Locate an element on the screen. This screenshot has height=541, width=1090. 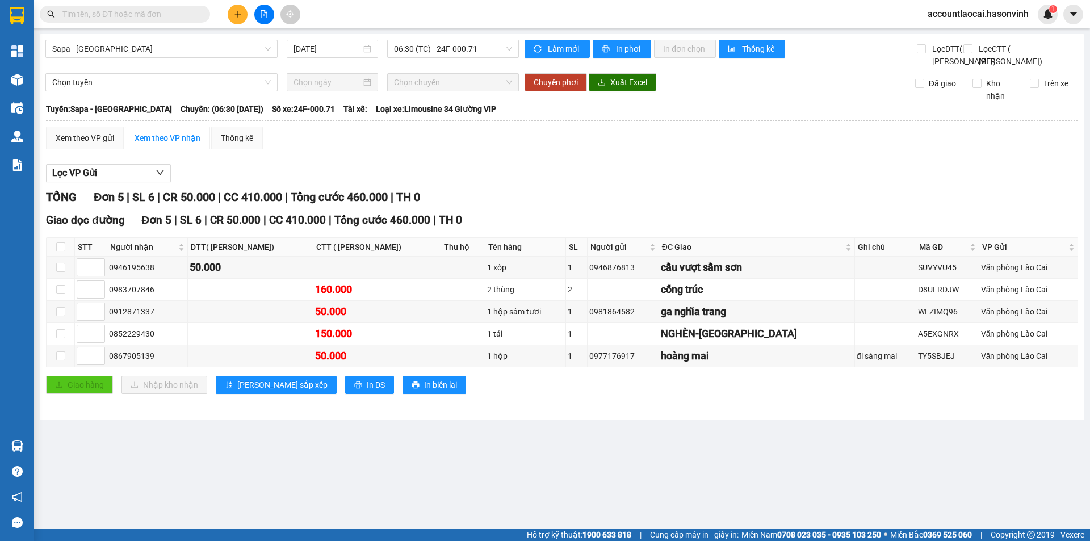
button: aim is located at coordinates (290, 14).